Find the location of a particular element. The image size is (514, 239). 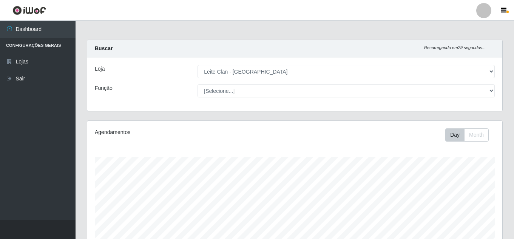

button: Month is located at coordinates (476, 135).